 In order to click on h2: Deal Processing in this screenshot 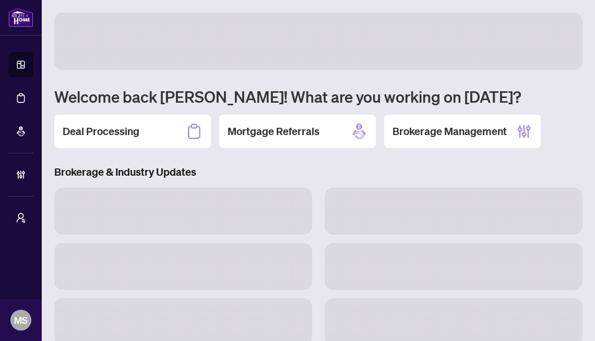, I will do `click(101, 132)`.